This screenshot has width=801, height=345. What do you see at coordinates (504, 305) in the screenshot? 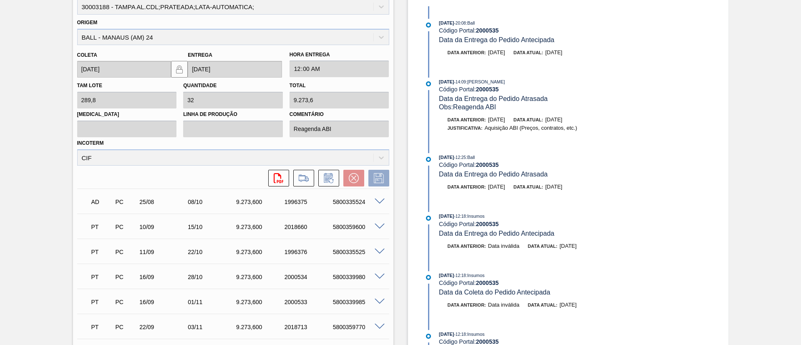
I see `span: Data inválida` at bounding box center [504, 305].